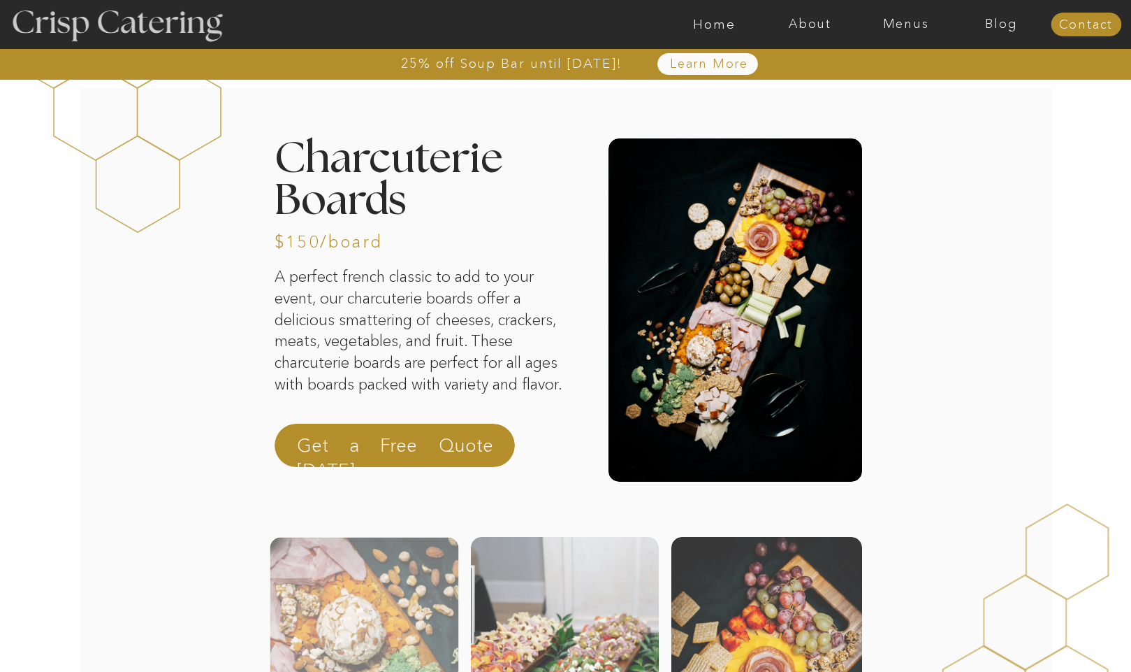 The width and height of the screenshot is (1131, 672). I want to click on nav: Home, so click(714, 24).